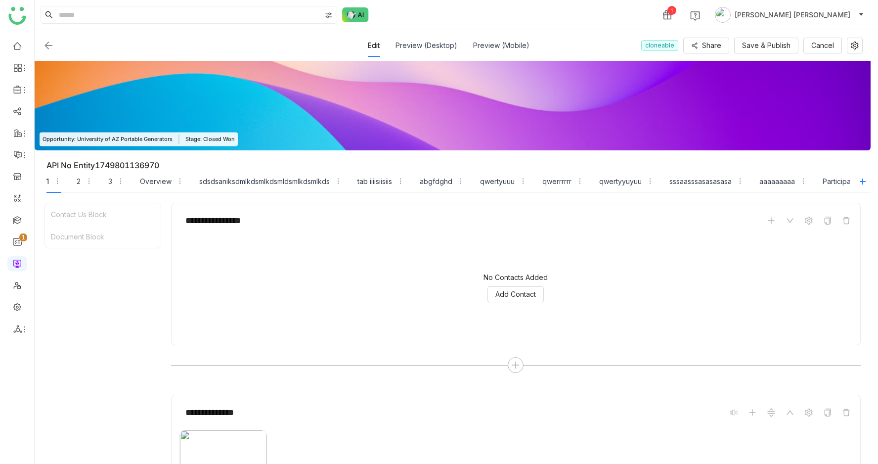  I want to click on div: qwertyuuu, so click(497, 181).